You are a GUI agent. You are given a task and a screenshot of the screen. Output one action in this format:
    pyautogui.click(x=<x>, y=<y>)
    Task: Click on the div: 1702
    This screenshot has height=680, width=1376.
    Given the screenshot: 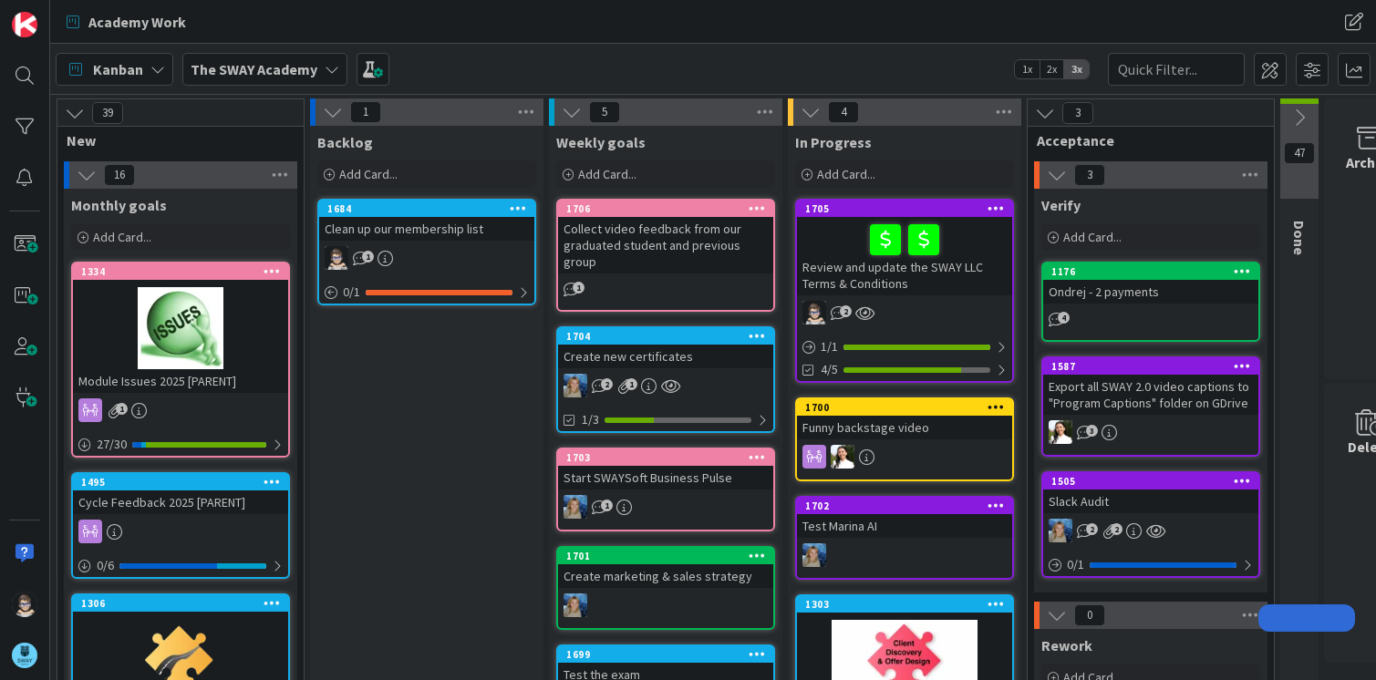 What is the action you would take?
    pyautogui.click(x=908, y=506)
    